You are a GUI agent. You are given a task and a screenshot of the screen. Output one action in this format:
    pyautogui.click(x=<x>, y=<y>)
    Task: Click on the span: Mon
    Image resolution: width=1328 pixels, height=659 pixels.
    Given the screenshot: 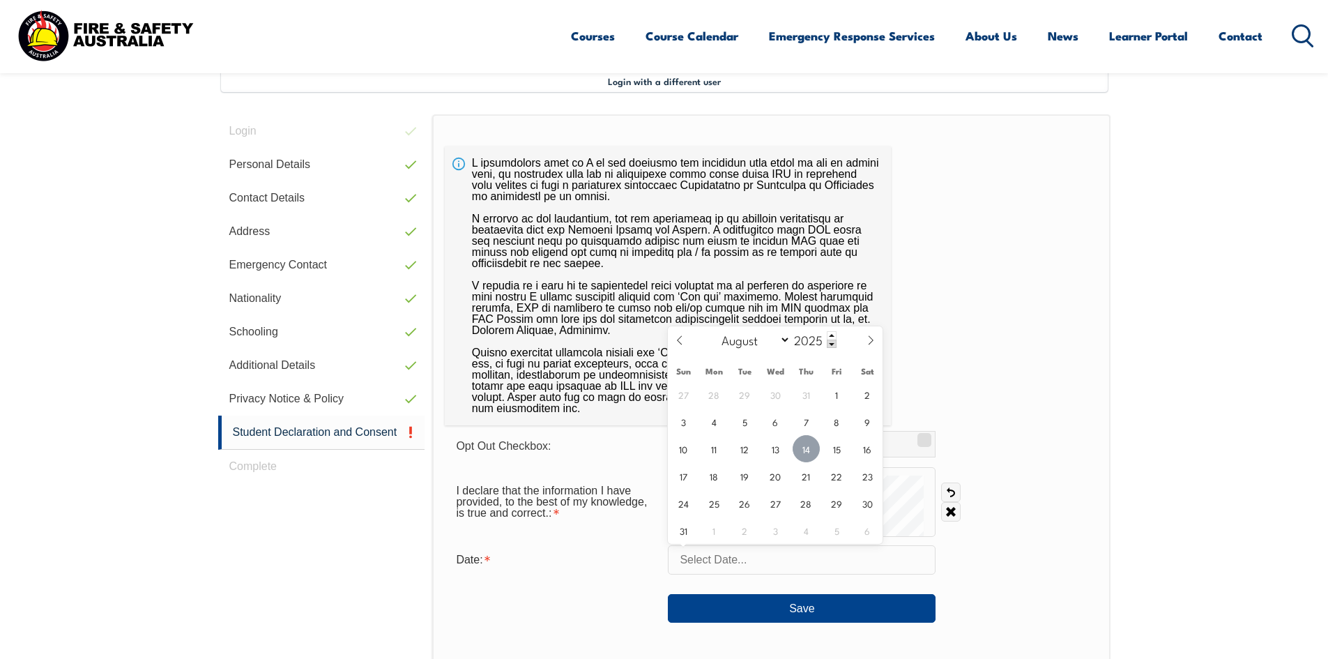 What is the action you would take?
    pyautogui.click(x=714, y=371)
    